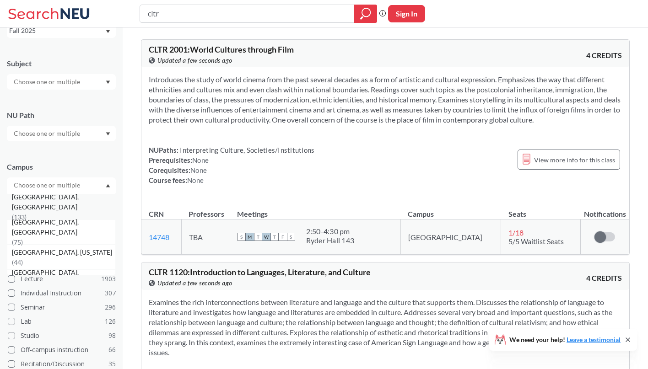  I want to click on span: We need your help!, so click(565, 340).